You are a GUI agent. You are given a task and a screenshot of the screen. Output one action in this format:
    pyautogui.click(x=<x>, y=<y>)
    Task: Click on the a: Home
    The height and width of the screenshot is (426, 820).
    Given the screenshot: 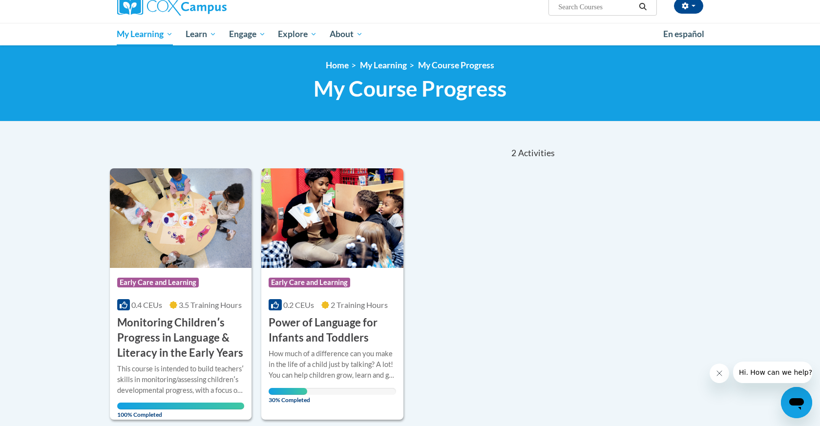 What is the action you would take?
    pyautogui.click(x=337, y=65)
    